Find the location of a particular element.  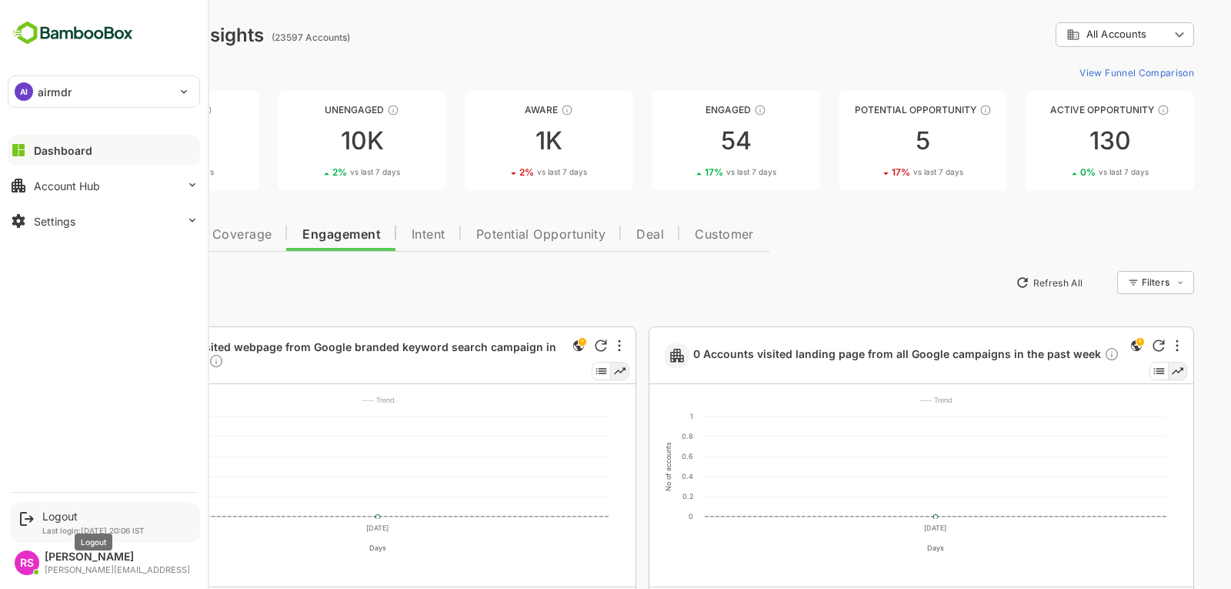

div: visited landing page from all Google campaigns - deanonymized (in May) is located at coordinates (1058, 355).